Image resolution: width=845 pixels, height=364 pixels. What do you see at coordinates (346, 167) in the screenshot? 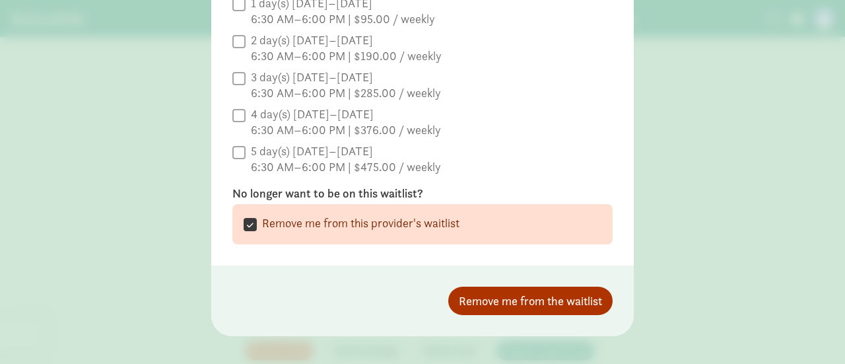
I see `div: 6:30 AM–6:00 PM | $475.00 / weekly` at bounding box center [346, 167].